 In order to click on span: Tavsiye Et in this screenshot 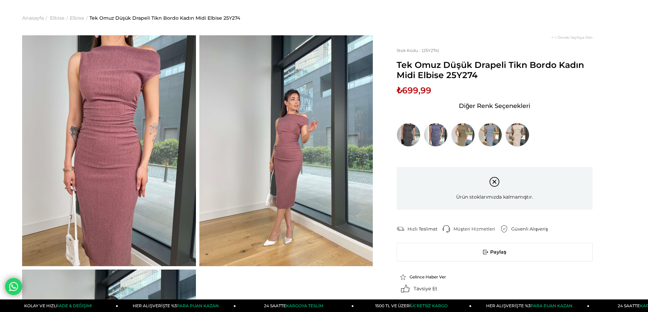, I will do `click(425, 289)`.